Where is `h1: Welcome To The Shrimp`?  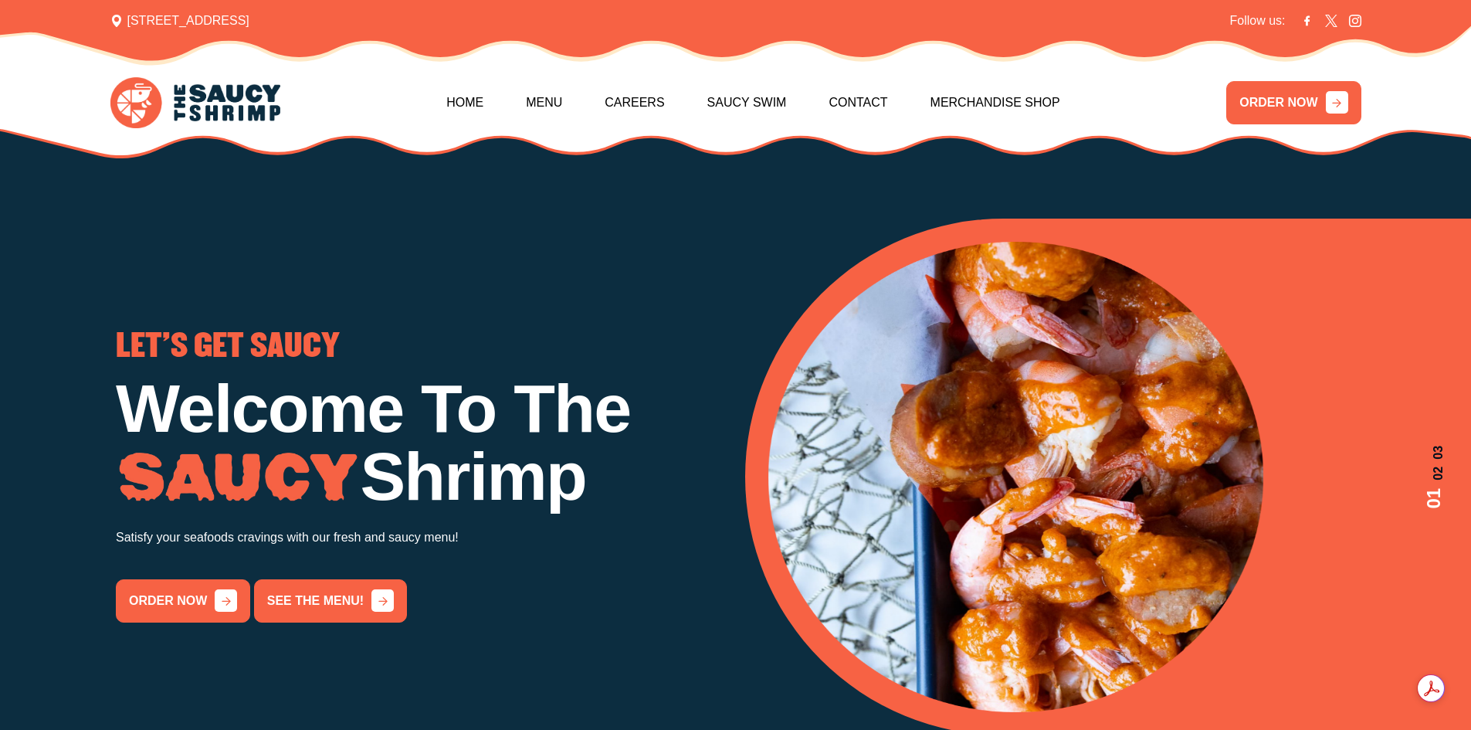
h1: Welcome To The Shrimp is located at coordinates (421, 442).